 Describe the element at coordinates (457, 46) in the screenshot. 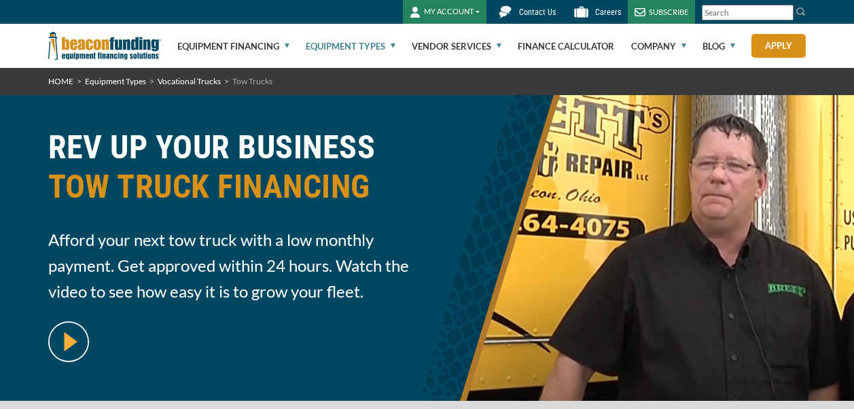

I see `a: Vendor Services` at that location.